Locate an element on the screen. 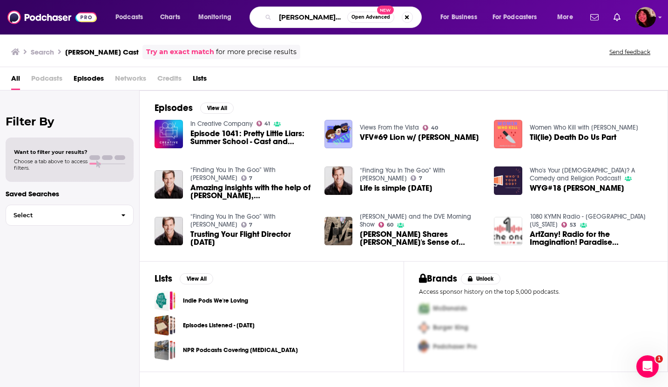  a: EpisodesView All is located at coordinates (194, 108).